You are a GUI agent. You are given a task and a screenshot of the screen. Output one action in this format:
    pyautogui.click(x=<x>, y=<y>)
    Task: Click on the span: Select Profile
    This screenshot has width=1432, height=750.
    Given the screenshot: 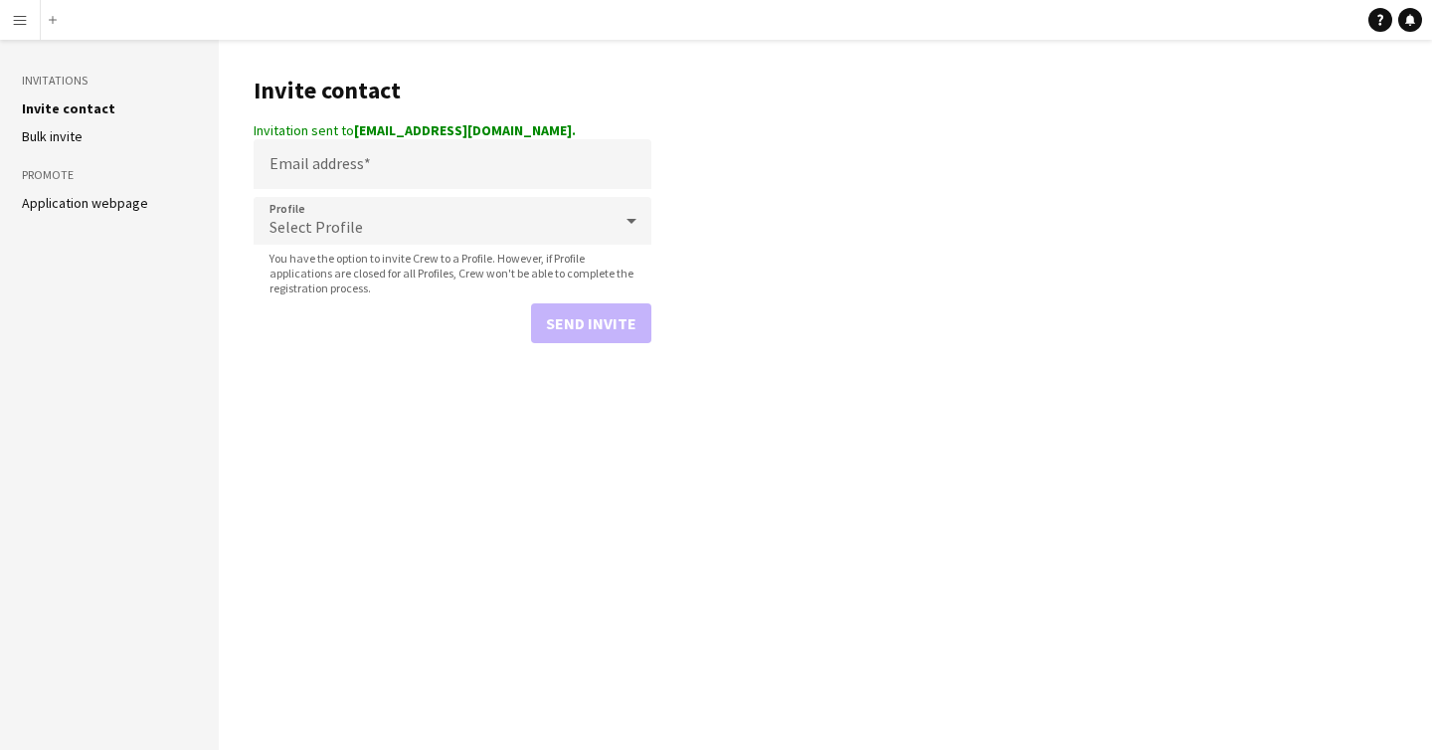 What is the action you would take?
    pyautogui.click(x=316, y=227)
    